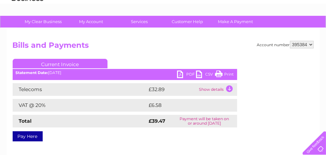 The image size is (326, 155). What do you see at coordinates (80, 90) in the screenshot?
I see `td: Telecoms` at bounding box center [80, 90].